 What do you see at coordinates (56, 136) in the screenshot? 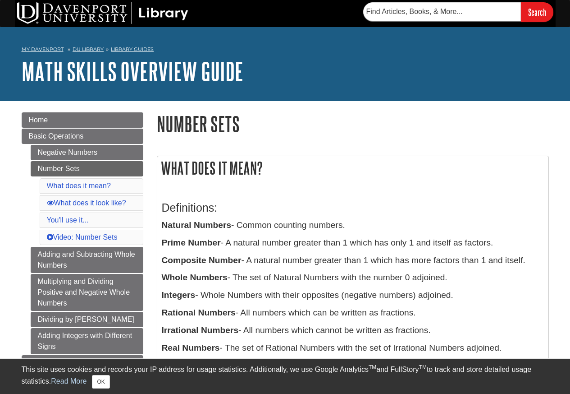
I see `span: Basic Operations` at bounding box center [56, 136].